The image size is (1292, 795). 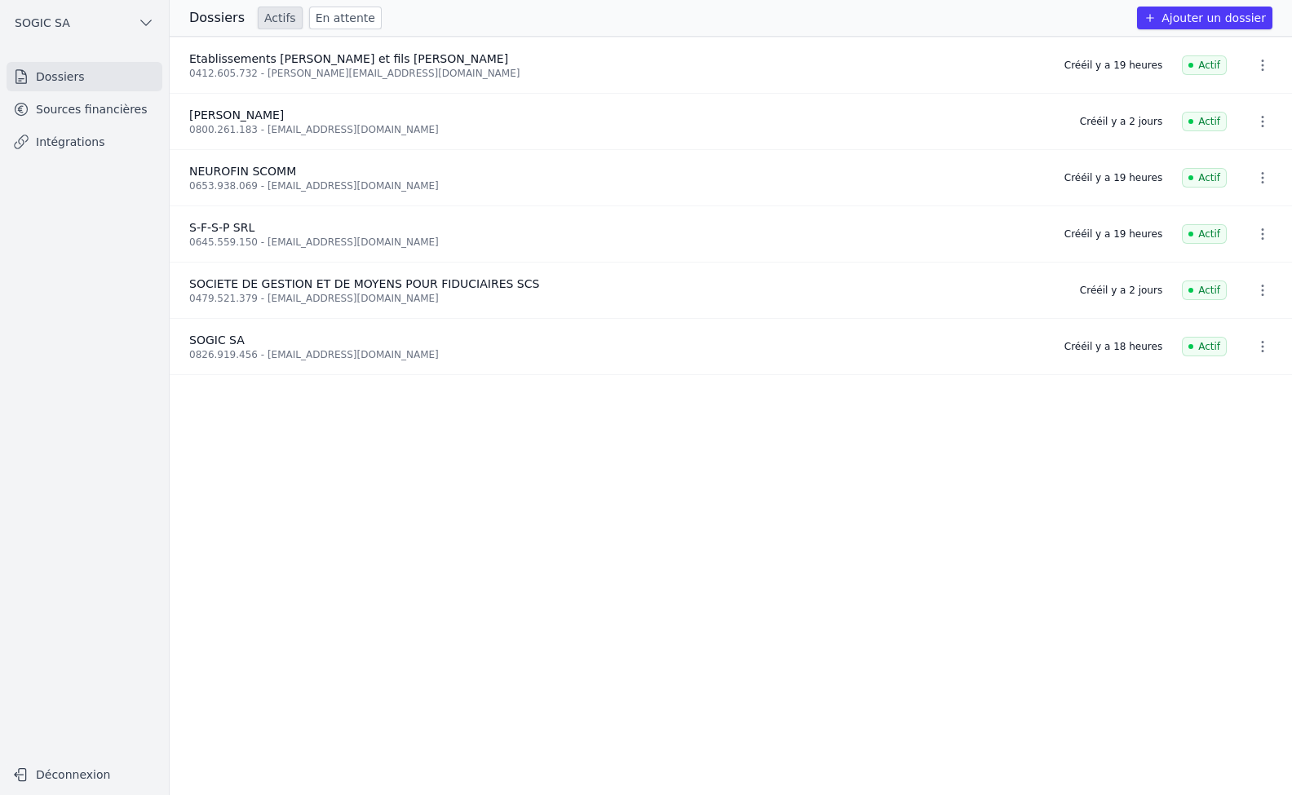 What do you see at coordinates (217, 18) in the screenshot?
I see `h3: Dossiers` at bounding box center [217, 18].